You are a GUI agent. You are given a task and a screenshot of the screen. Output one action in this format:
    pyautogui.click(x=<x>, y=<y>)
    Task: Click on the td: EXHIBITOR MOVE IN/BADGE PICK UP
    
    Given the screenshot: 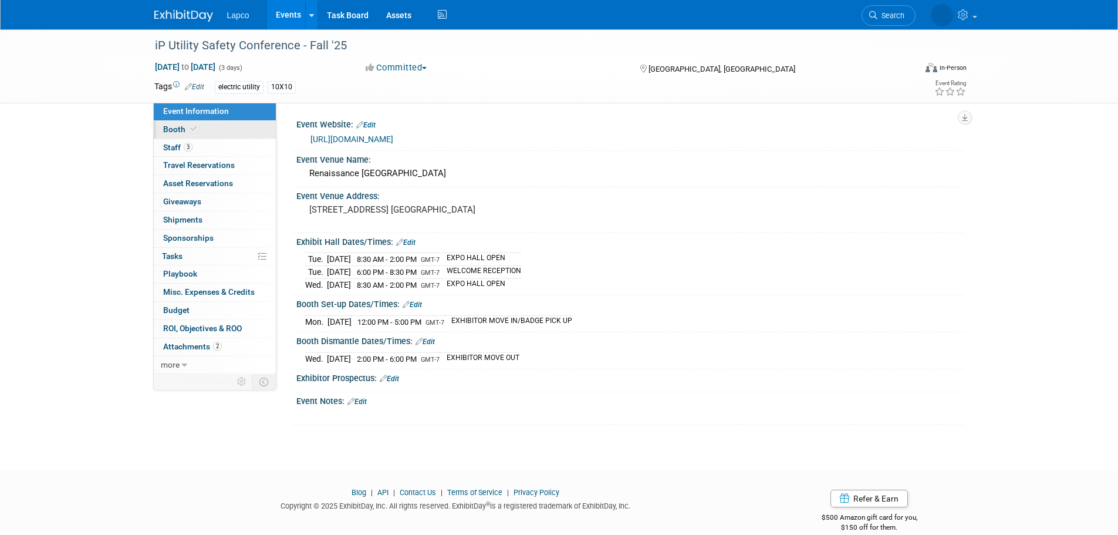 What is the action you would take?
    pyautogui.click(x=508, y=321)
    